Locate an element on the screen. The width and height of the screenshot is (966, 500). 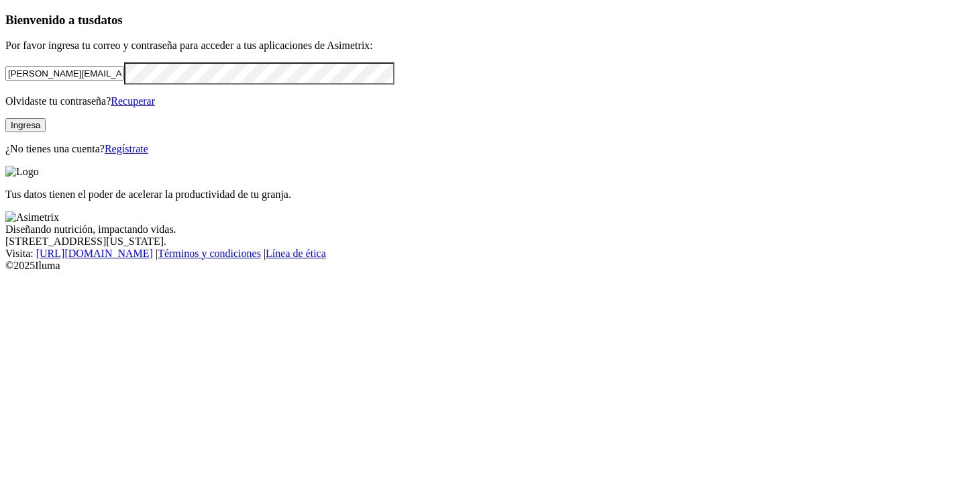
p: ¿No tienes una cuenta? is located at coordinates (483, 149).